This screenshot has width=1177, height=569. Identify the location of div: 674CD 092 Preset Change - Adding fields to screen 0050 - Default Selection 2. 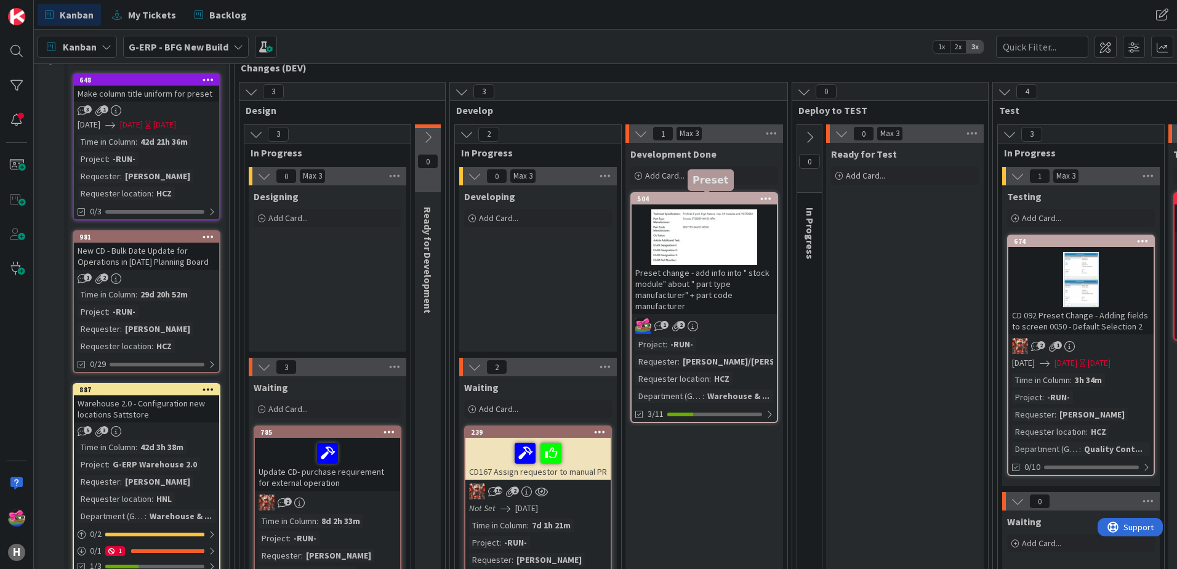
(1081, 285).